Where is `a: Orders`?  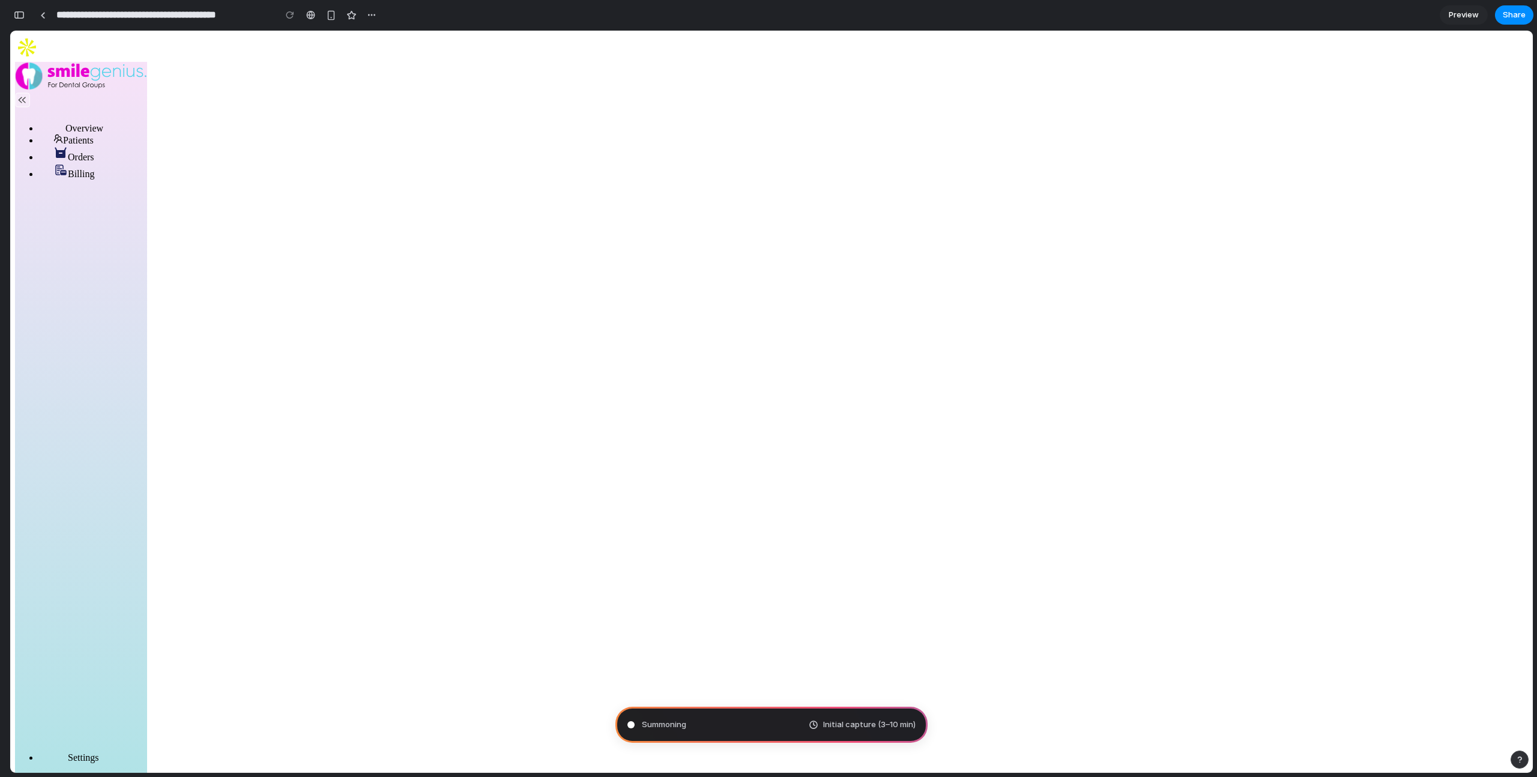
a: Orders is located at coordinates (71, 126).